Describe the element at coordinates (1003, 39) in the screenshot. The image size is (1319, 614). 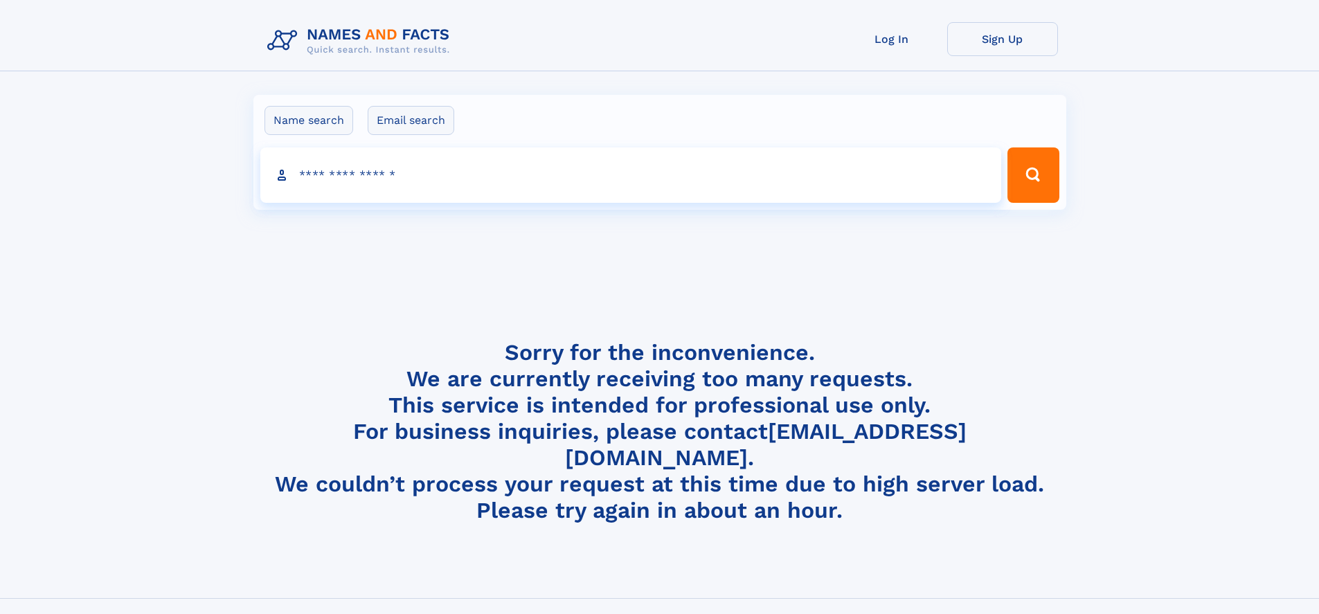
I see `a: Sign Up` at that location.